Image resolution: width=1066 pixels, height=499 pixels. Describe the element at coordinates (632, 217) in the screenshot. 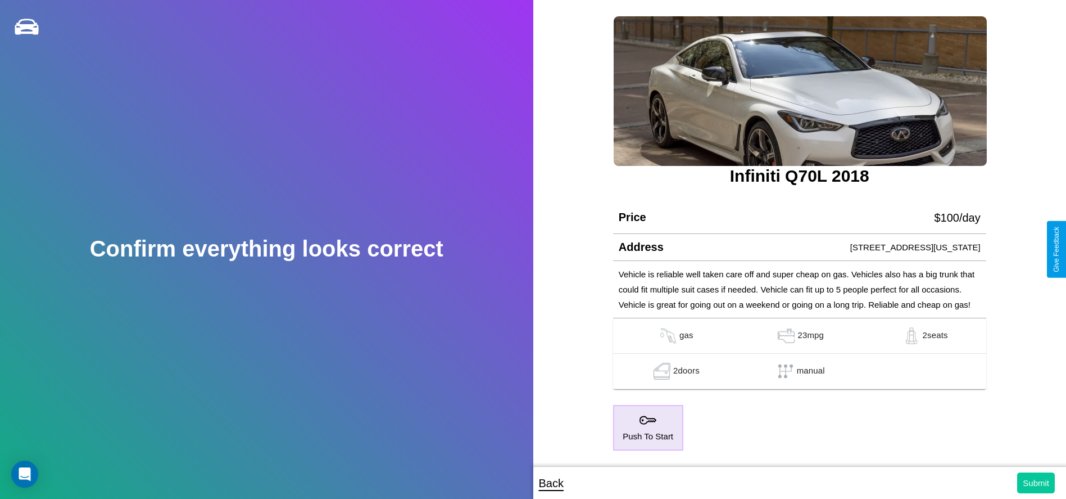

I see `h4: Price` at that location.